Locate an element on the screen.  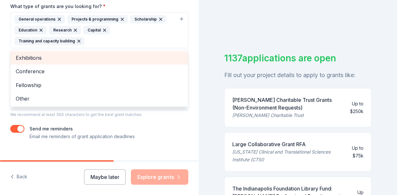
span: Fellowship is located at coordinates (99, 85).